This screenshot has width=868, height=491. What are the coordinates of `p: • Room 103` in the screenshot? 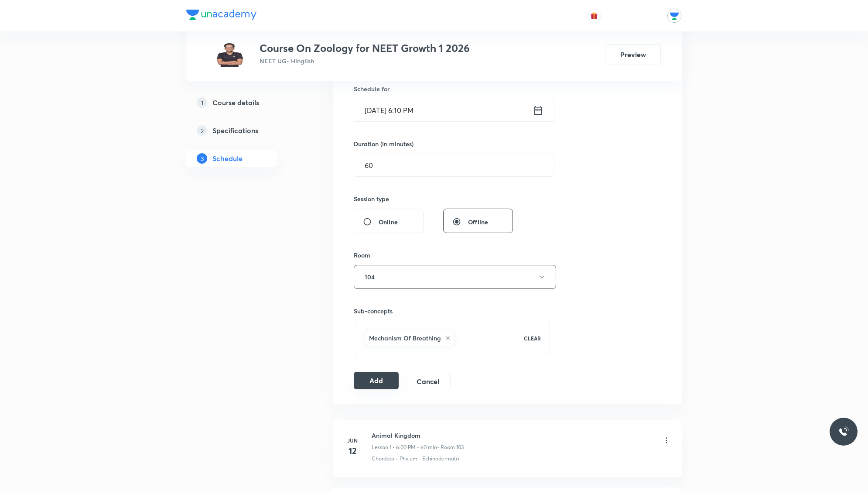 It's located at (450, 447).